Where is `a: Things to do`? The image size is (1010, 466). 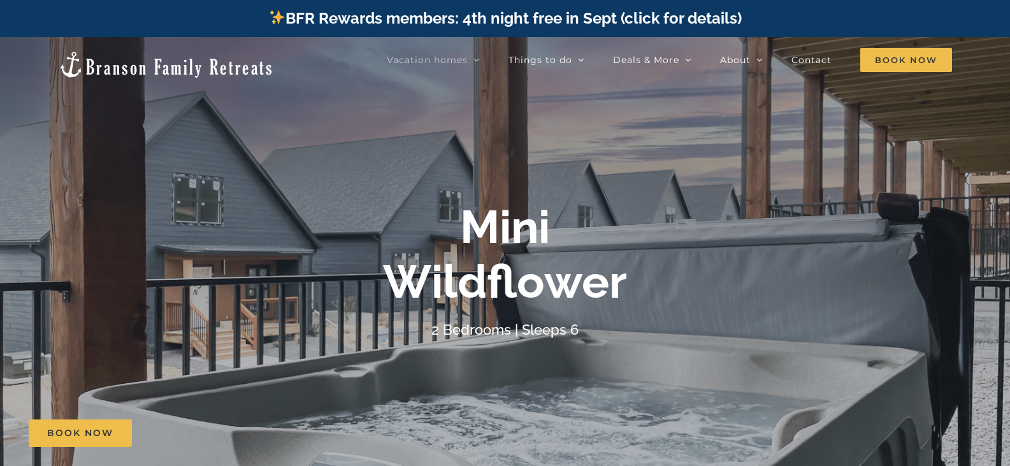
a: Things to do is located at coordinates (546, 60).